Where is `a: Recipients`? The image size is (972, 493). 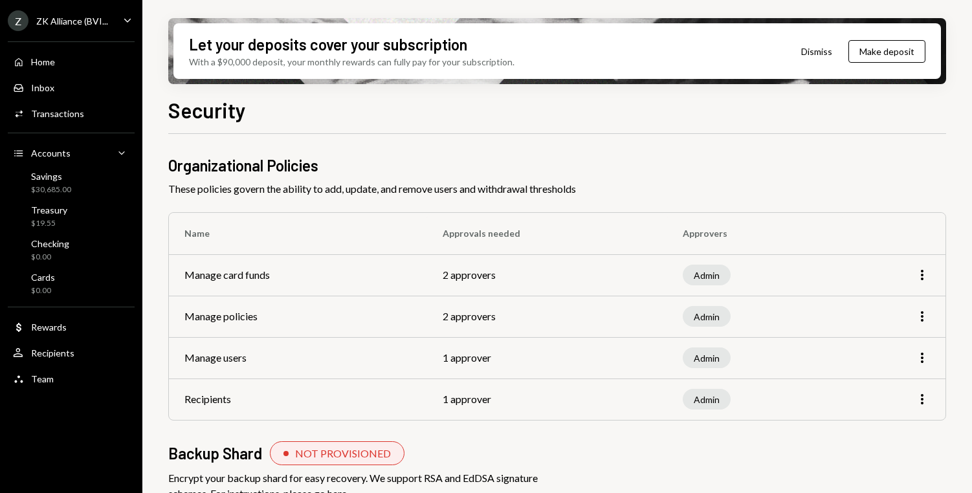
a: Recipients is located at coordinates (71, 353).